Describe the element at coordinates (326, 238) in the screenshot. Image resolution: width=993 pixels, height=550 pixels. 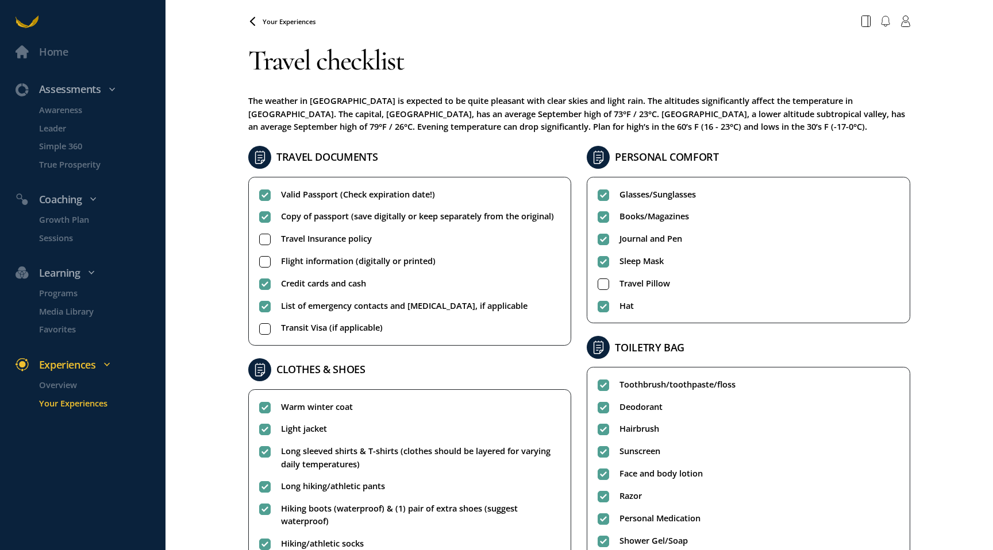
I see `span: Travel Insurance policy` at that location.